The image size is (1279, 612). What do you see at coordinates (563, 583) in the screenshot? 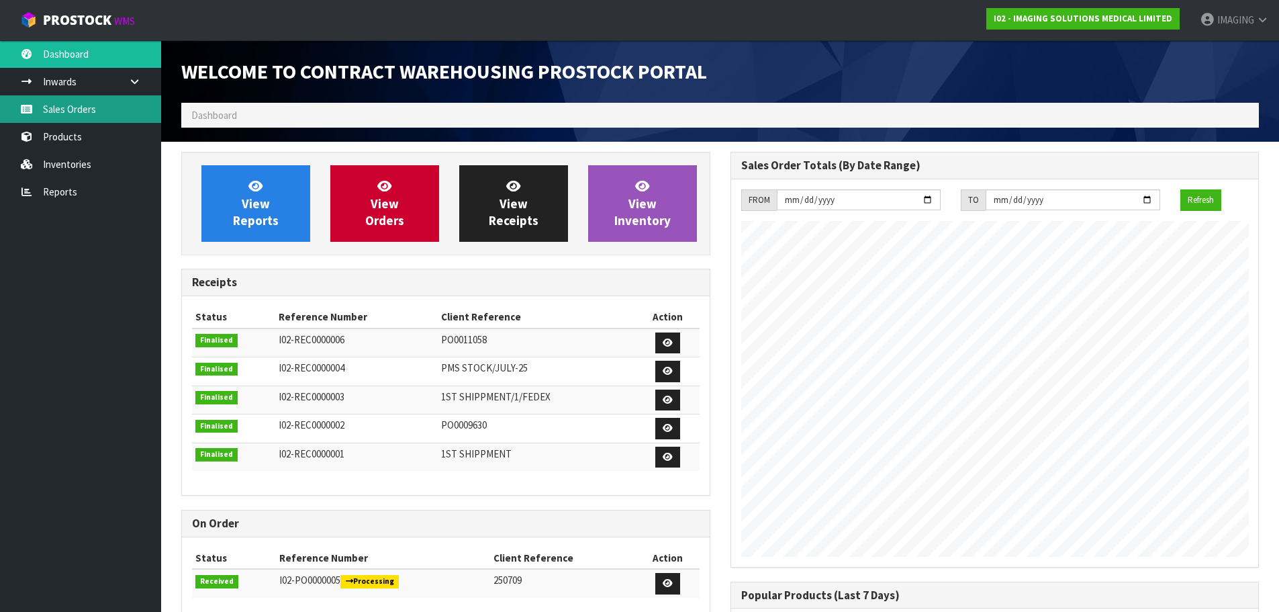
I see `td: 250709` at bounding box center [563, 583].